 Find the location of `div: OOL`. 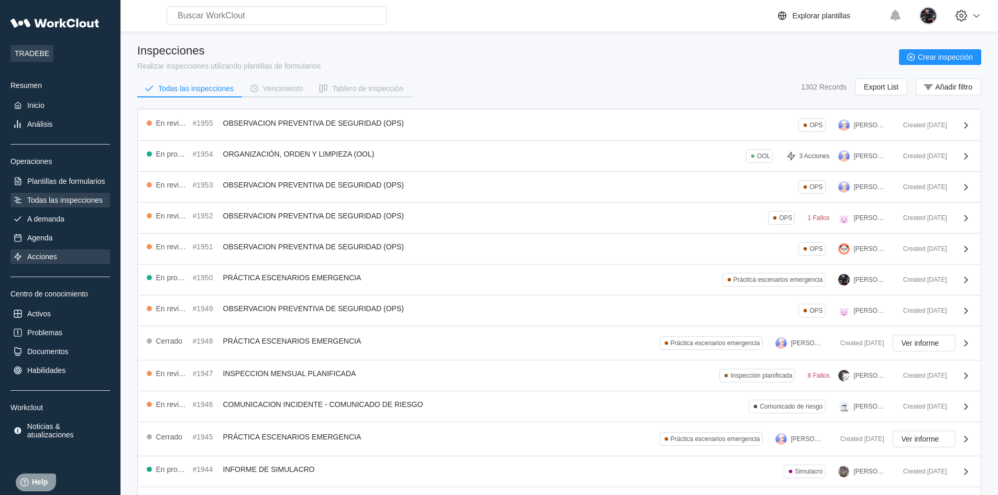

div: OOL is located at coordinates (763, 156).